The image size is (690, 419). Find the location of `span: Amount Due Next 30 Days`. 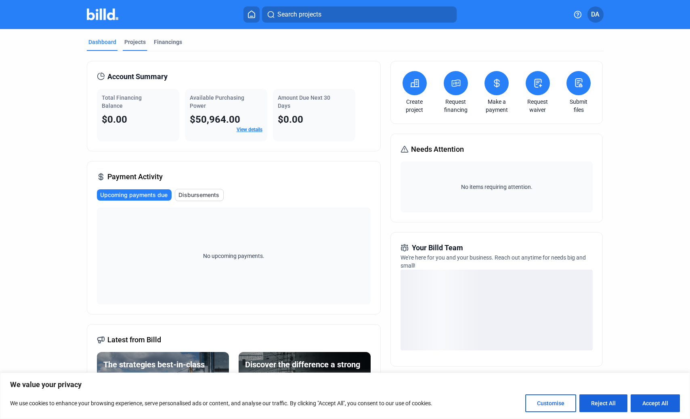

span: Amount Due Next 30 Days is located at coordinates (304, 102).